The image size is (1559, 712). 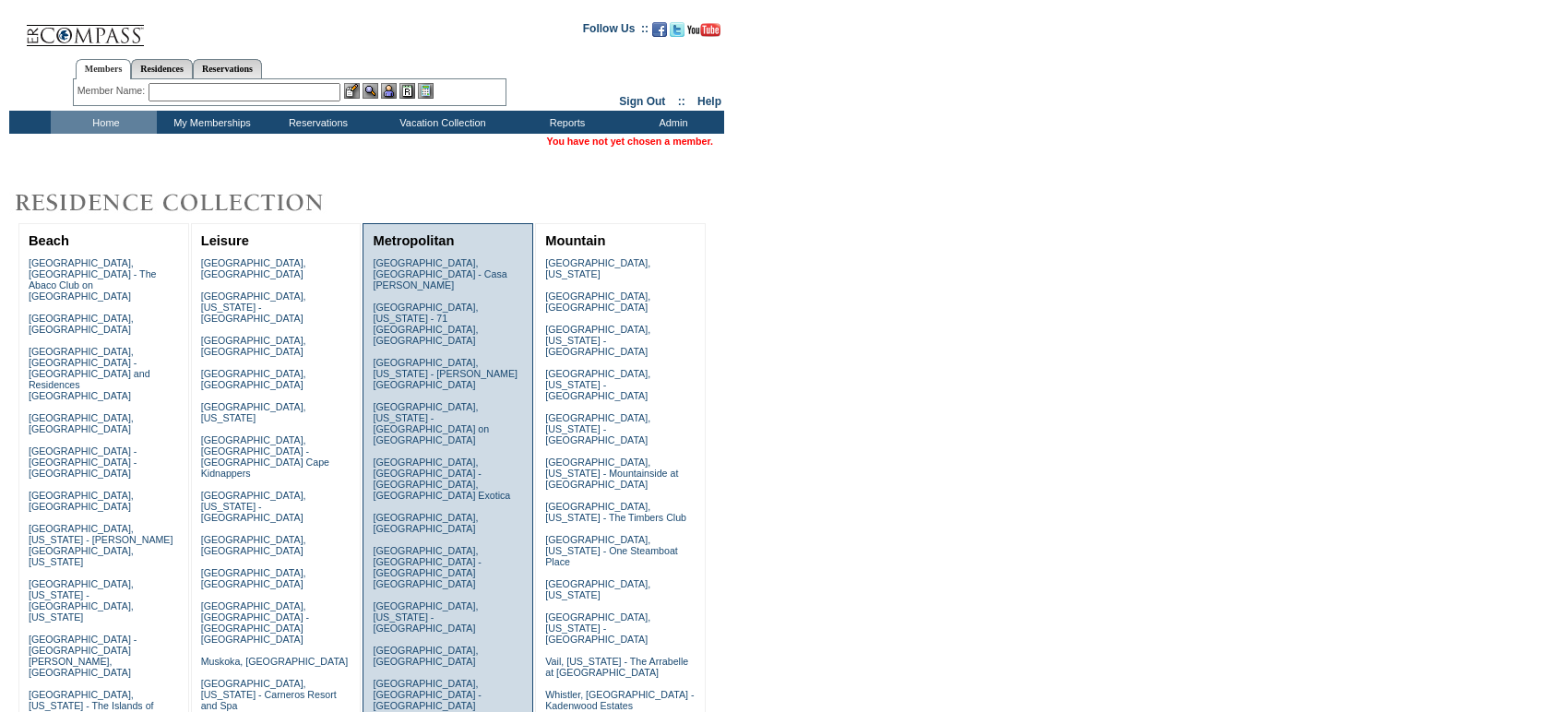 I want to click on img: Reservations, so click(x=407, y=90).